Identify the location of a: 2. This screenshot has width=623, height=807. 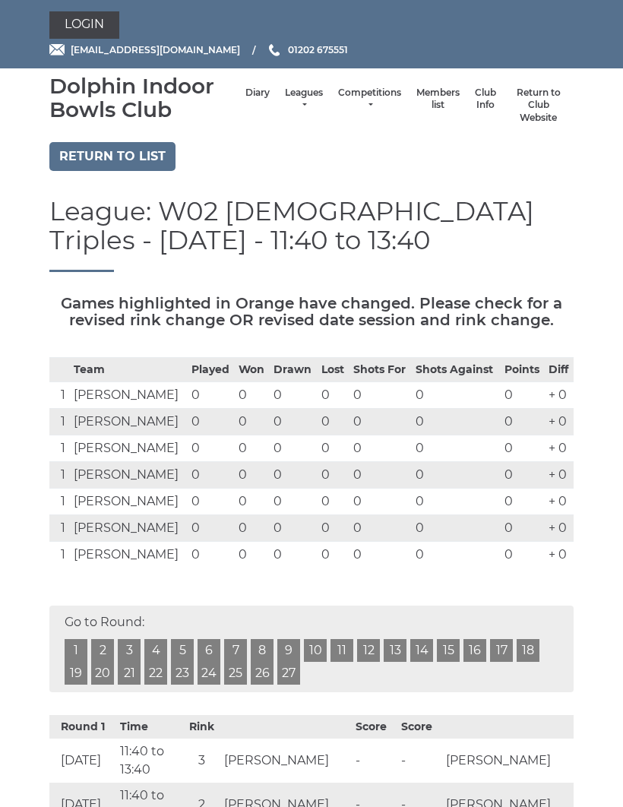
(103, 651).